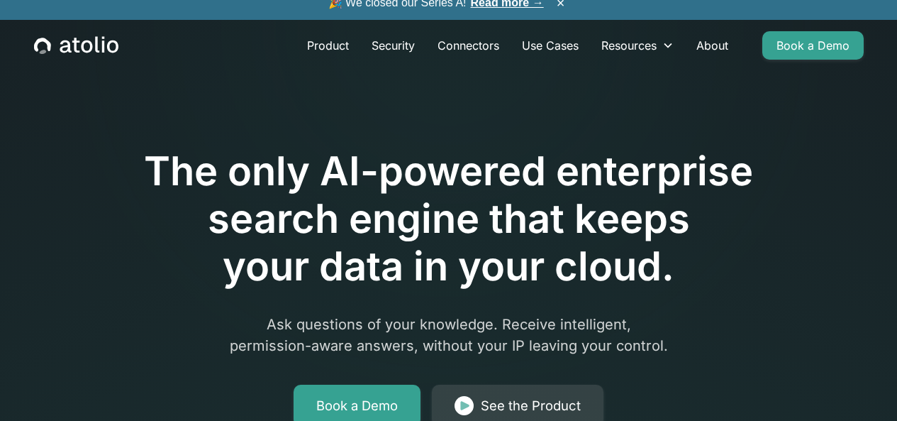 Image resolution: width=897 pixels, height=421 pixels. Describe the element at coordinates (449, 219) in the screenshot. I see `h1: The only AI-powered enterprise search engine that keeps your data in your cloud.` at that location.